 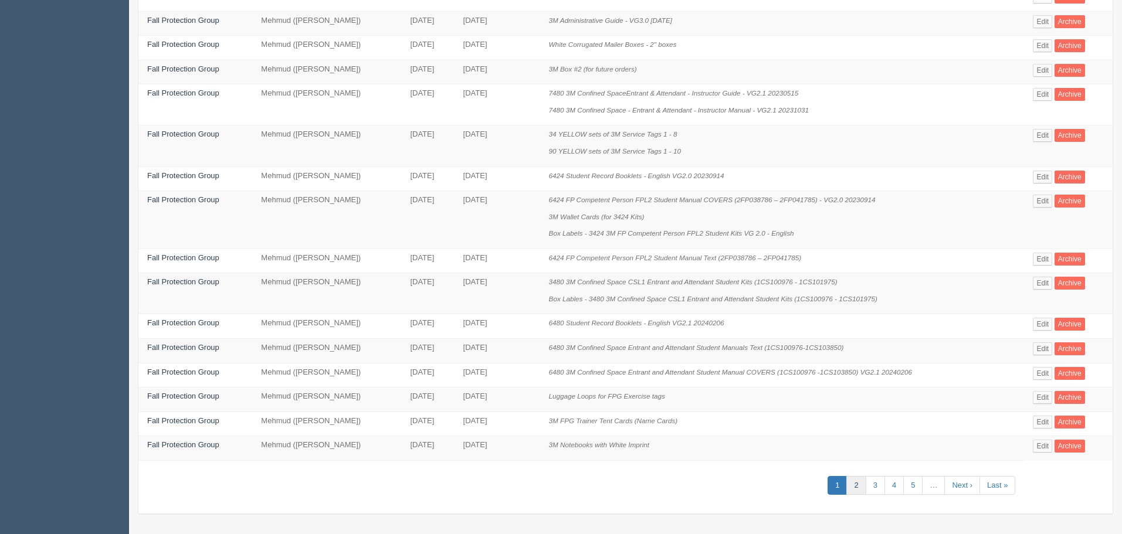 What do you see at coordinates (613, 134) in the screenshot?
I see `i: 34 YELLOW sets of 3M Service Tags 1 - 8` at bounding box center [613, 134].